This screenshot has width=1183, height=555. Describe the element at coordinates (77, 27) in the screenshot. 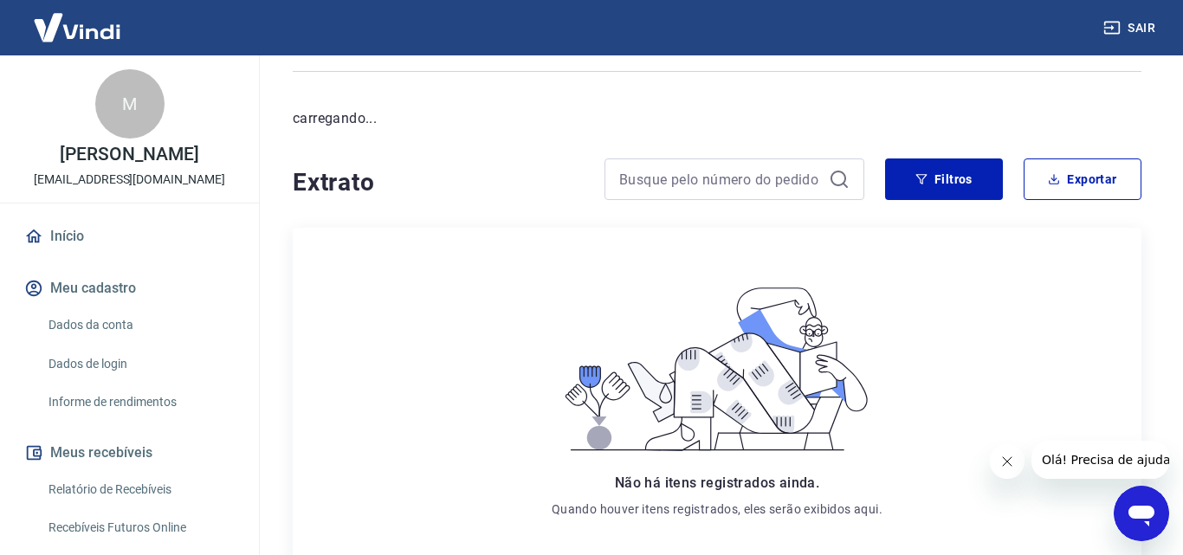

I see `img: Vindi` at that location.